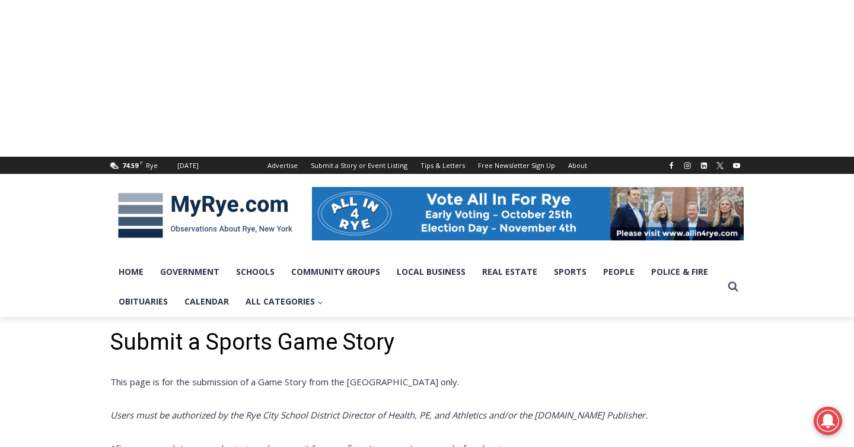  Describe the element at coordinates (517, 165) in the screenshot. I see `a: Free Newsletter Sign Up` at that location.